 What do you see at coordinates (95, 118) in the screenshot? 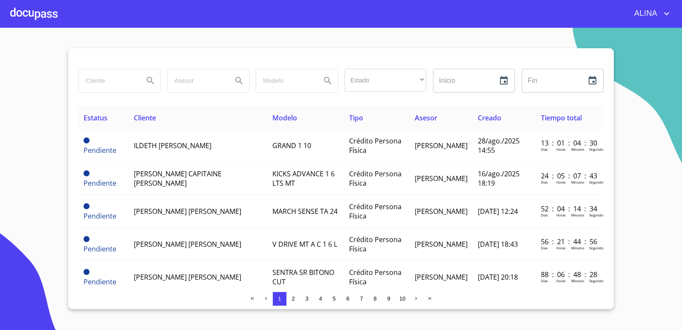
I see `span: Estatus` at bounding box center [95, 118].